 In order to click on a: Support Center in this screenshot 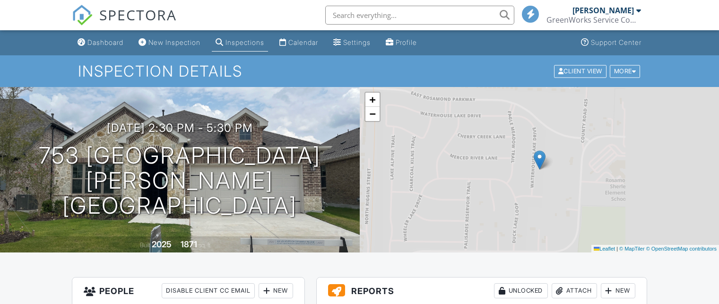, I will do `click(612, 43)`.